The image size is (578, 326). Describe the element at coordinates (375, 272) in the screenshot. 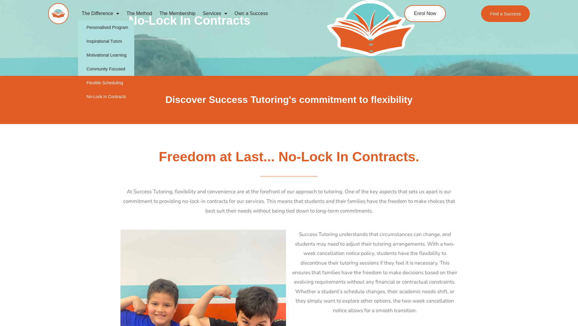

I see `p: Success Tutoring understands that circumstances can change, and students may need to adjust their...` at that location.